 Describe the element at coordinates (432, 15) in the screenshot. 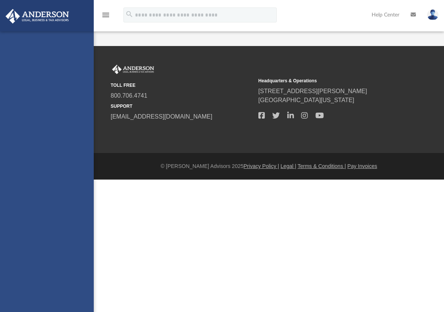

I see `img: User Pic` at that location.